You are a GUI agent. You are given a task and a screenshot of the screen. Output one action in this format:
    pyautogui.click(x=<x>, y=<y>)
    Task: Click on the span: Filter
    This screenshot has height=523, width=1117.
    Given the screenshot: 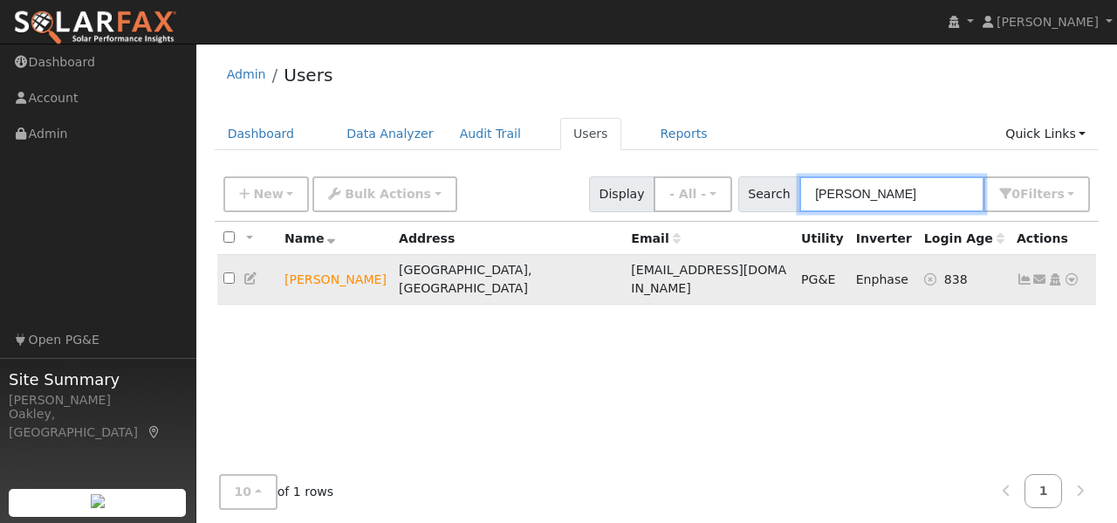 What is the action you would take?
    pyautogui.click(x=1042, y=194)
    